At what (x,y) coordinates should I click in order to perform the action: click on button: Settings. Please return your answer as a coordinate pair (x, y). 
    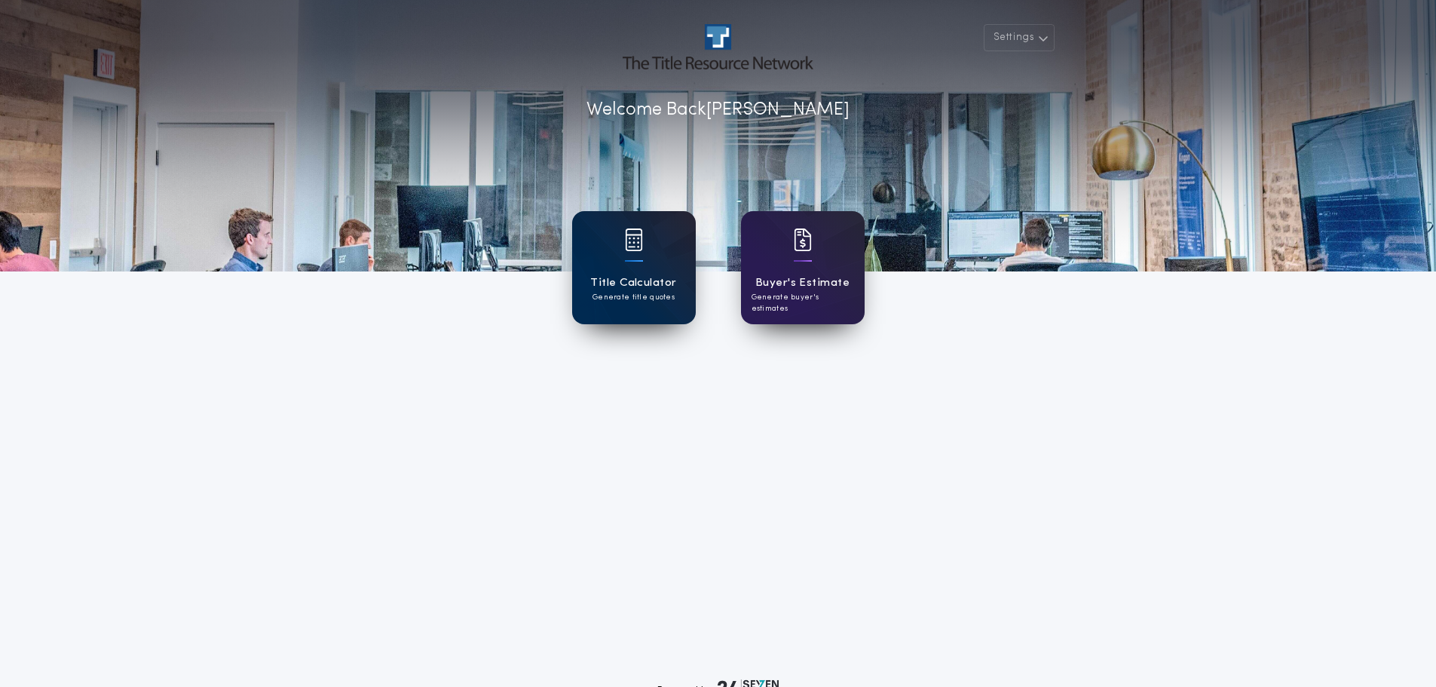
    Looking at the image, I should click on (1019, 38).